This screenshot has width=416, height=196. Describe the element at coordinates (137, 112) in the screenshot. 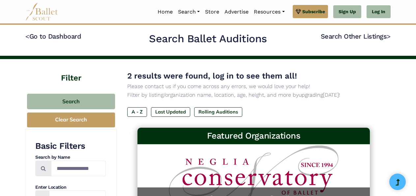

I see `label: A - Z` at that location.